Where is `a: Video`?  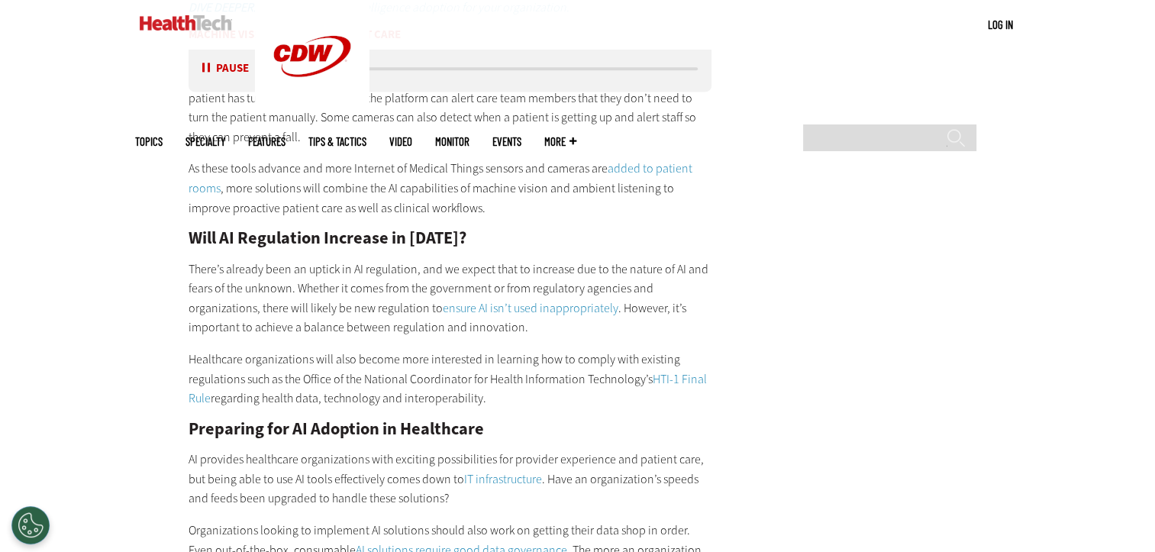 a: Video is located at coordinates (401, 141).